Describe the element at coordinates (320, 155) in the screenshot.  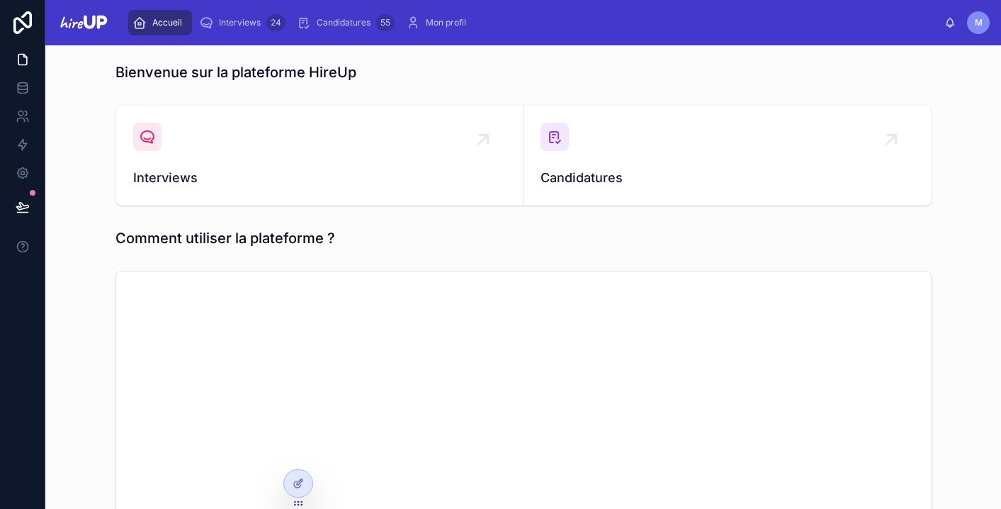
I see `a: Interviews` at that location.